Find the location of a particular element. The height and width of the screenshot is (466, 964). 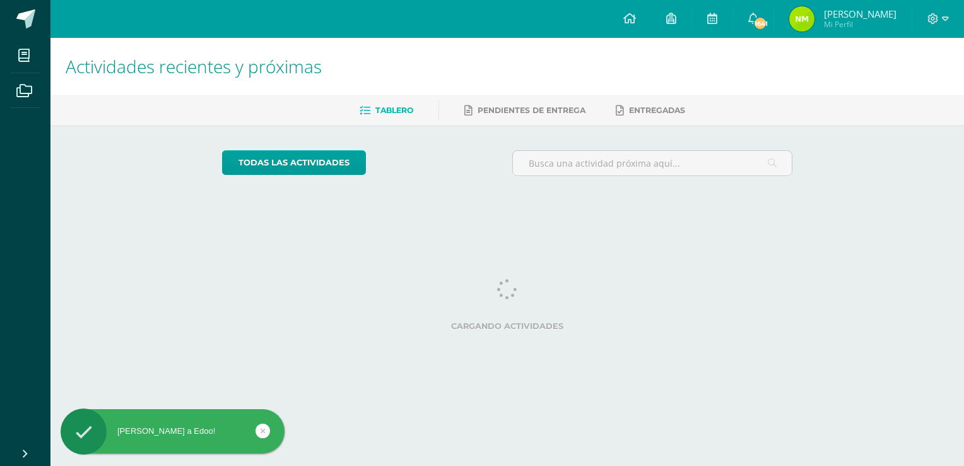

a: todas las Actividades is located at coordinates (294, 162).